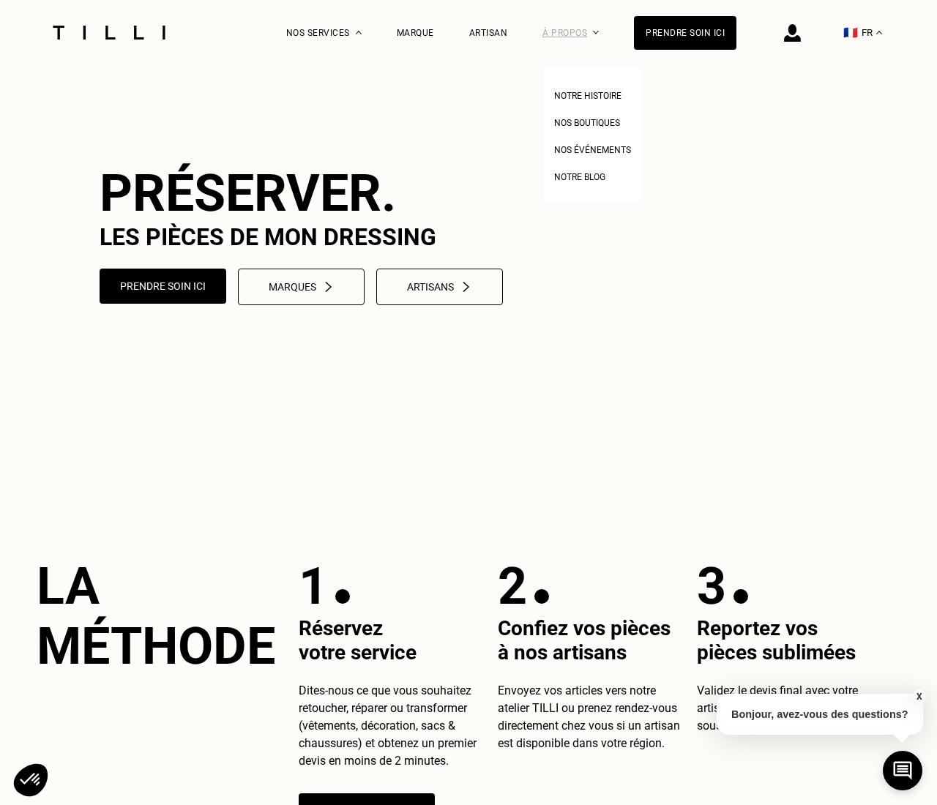  What do you see at coordinates (156, 616) in the screenshot?
I see `h2: La méthode` at bounding box center [156, 616].